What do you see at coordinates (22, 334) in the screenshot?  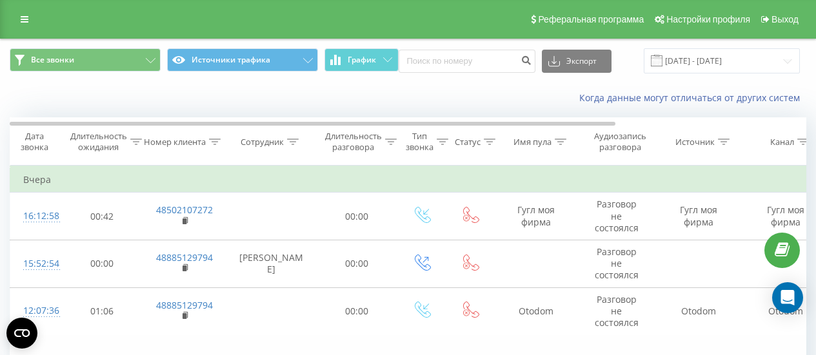 I see `button: Open CMP widget` at bounding box center [22, 334].